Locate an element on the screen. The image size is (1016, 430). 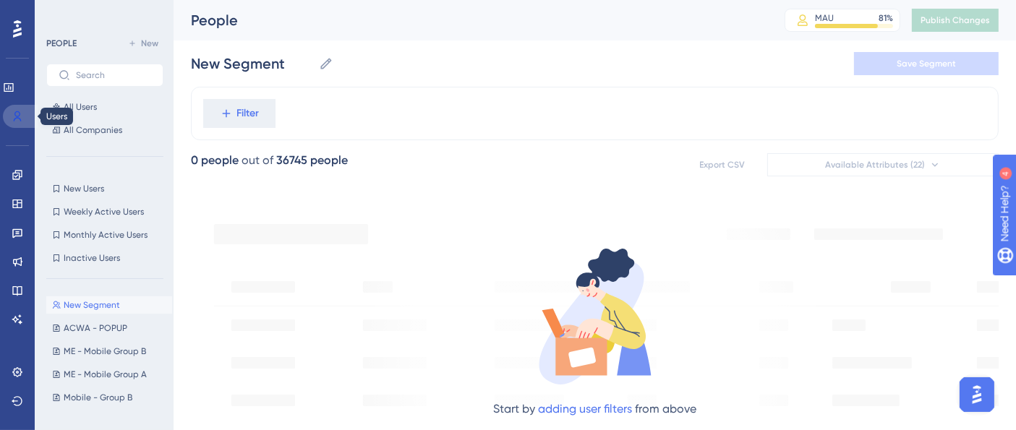
span: Monthly Active Users is located at coordinates (106, 235).